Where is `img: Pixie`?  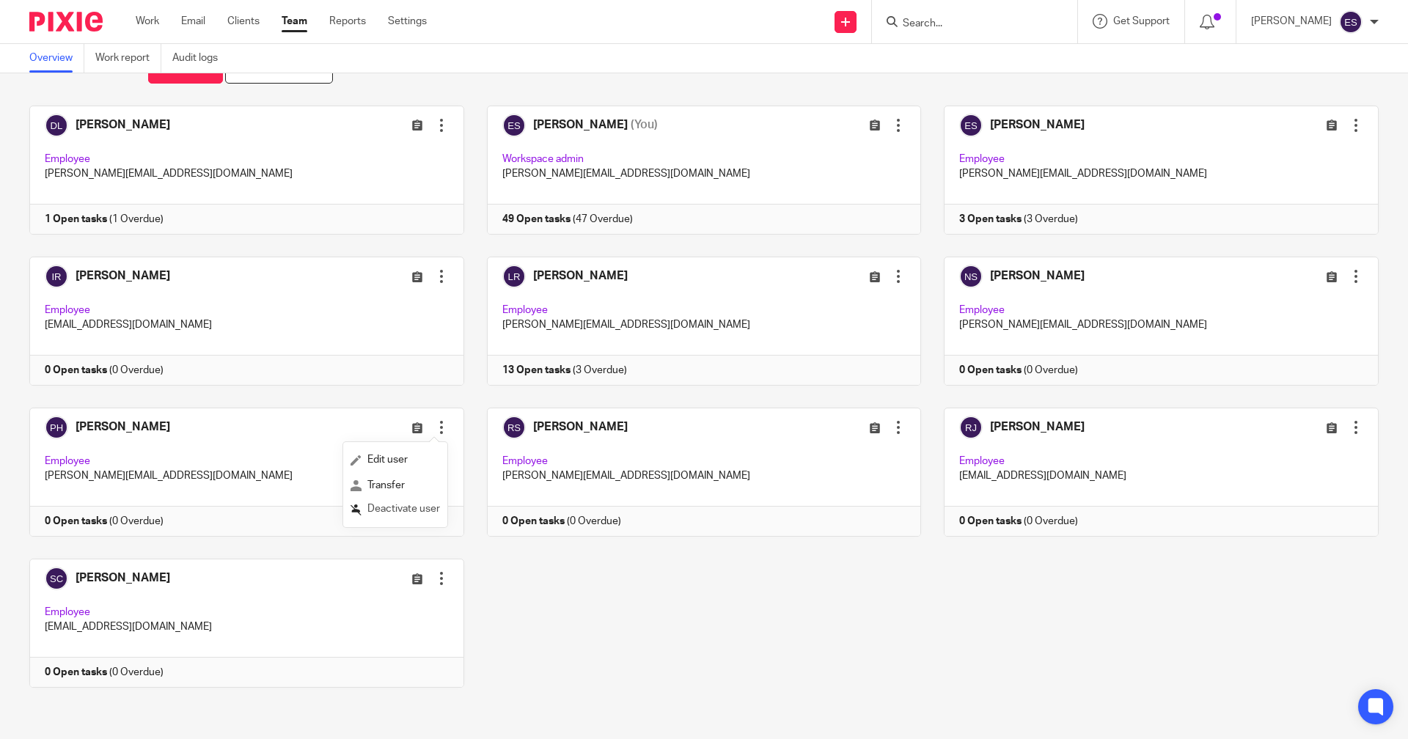 img: Pixie is located at coordinates (66, 21).